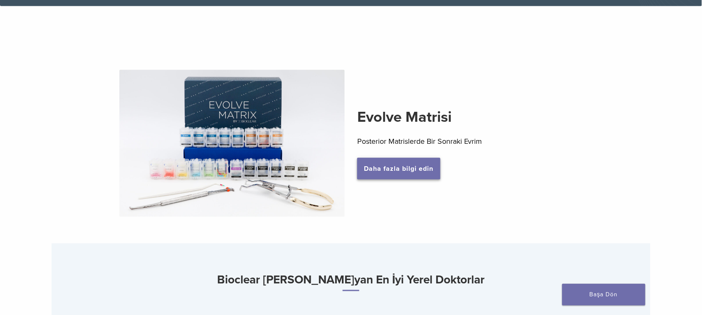 This screenshot has width=702, height=315. Describe the element at coordinates (420, 141) in the screenshot. I see `font: Posterior Matrislerde Bir Sonraki Evrim` at that location.